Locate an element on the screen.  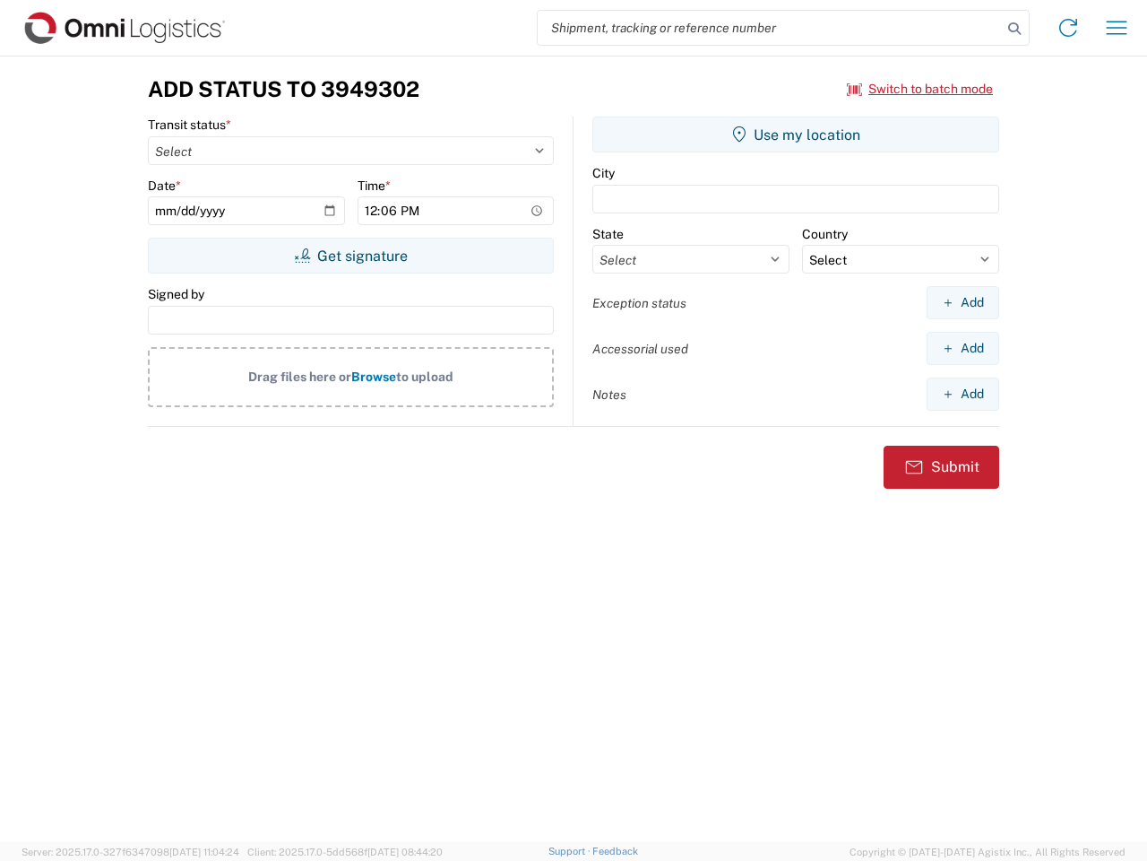
button: Switch to batch mode is located at coordinates (920, 89).